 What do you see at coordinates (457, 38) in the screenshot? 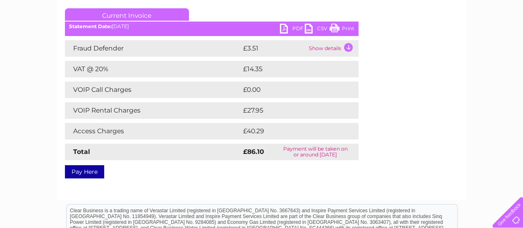
I see `a: Blog` at bounding box center [457, 38].